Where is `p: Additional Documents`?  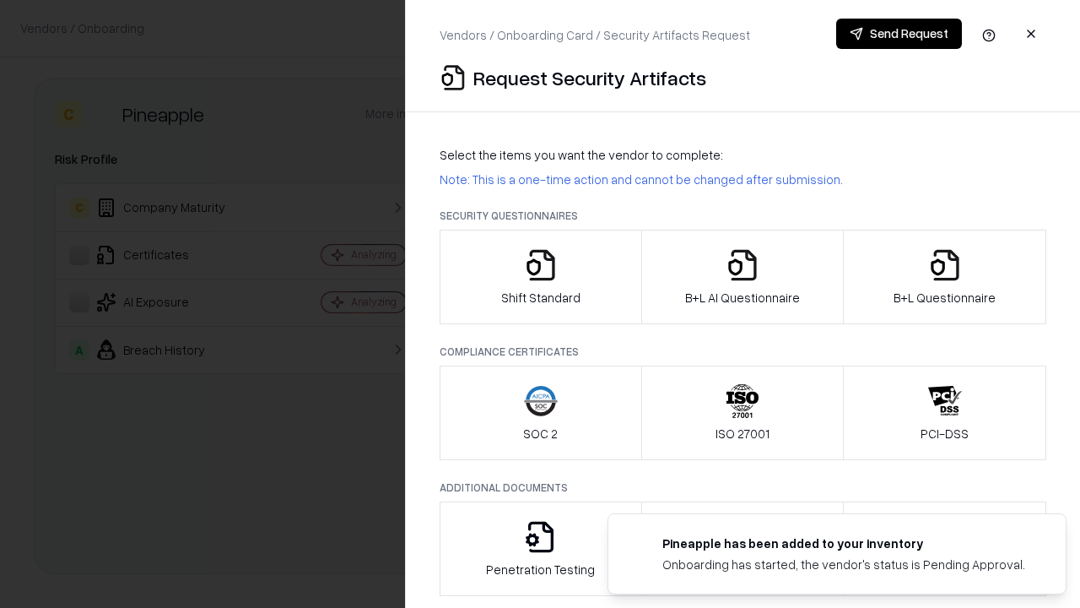 p: Additional Documents is located at coordinates (743, 487).